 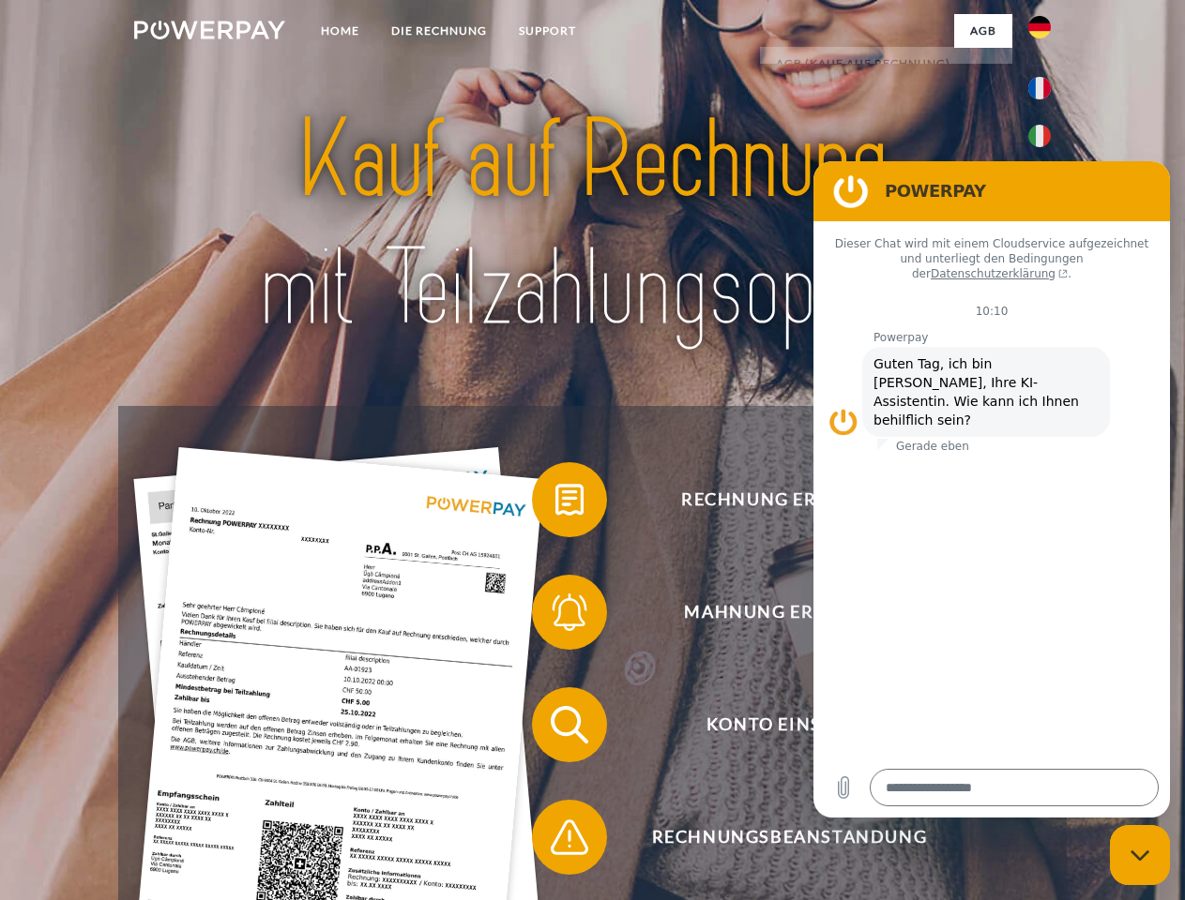 I want to click on img: de, so click(x=1039, y=27).